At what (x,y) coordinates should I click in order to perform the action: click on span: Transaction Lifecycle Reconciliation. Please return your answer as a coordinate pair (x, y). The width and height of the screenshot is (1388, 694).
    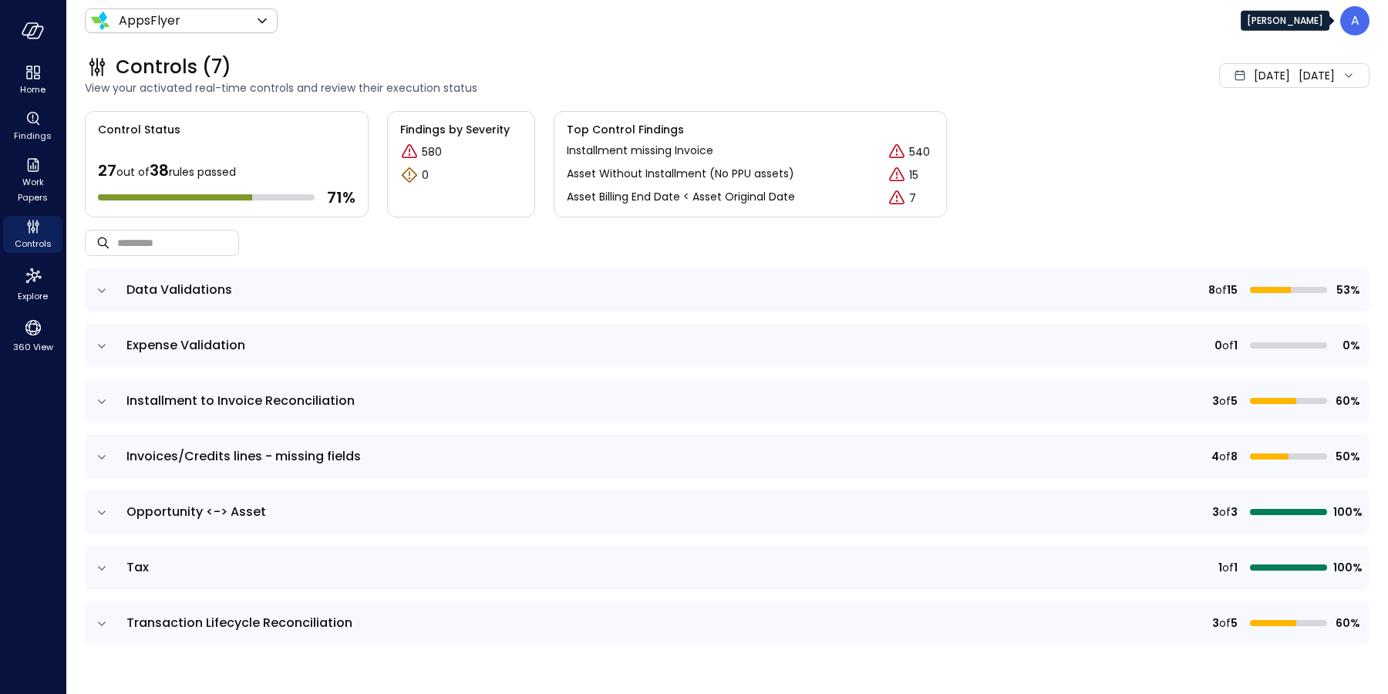
    Looking at the image, I should click on (239, 622).